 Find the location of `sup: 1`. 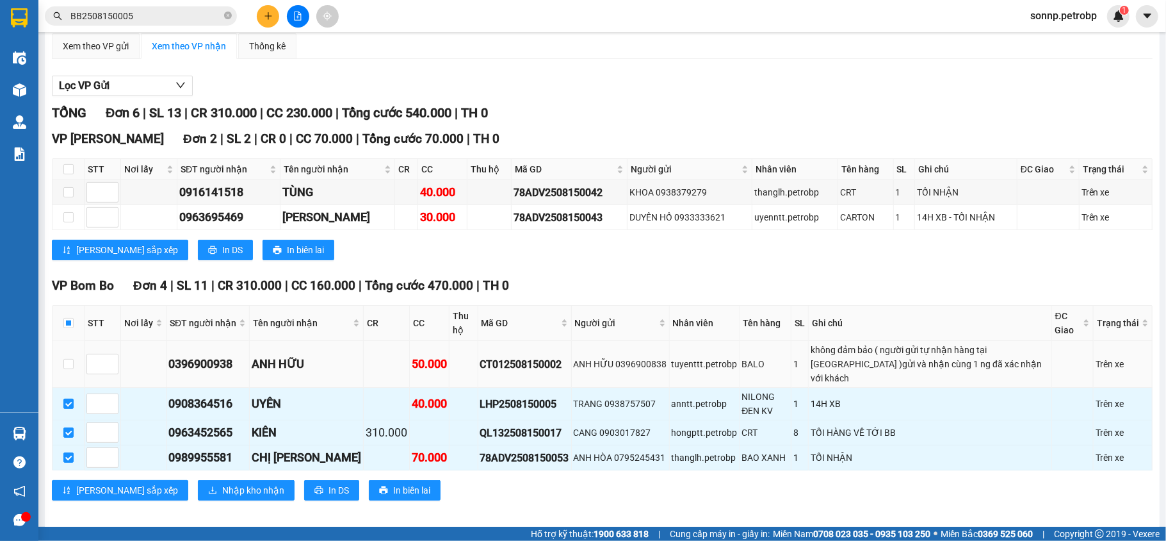

sup: 1 is located at coordinates (1125, 10).